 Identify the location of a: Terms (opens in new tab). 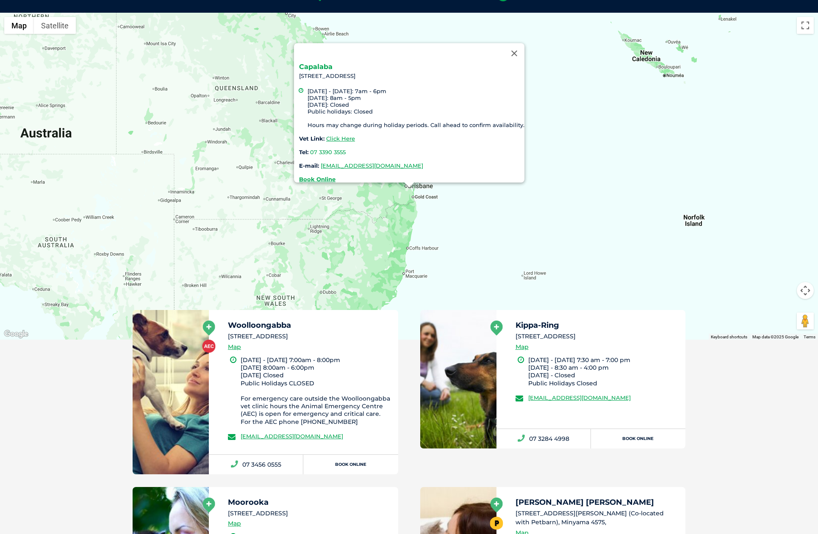
(810, 337).